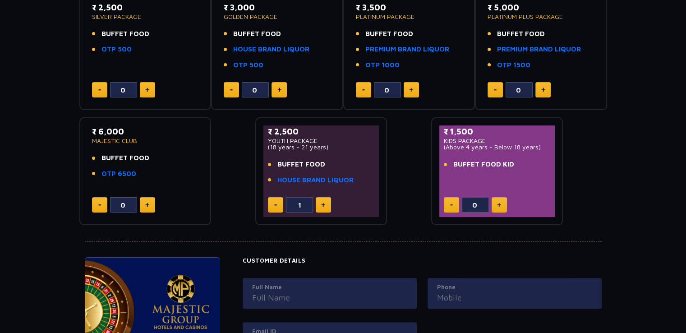 The height and width of the screenshot is (333, 686). Describe the element at coordinates (497, 131) in the screenshot. I see `p: ₹ 1,500` at that location.